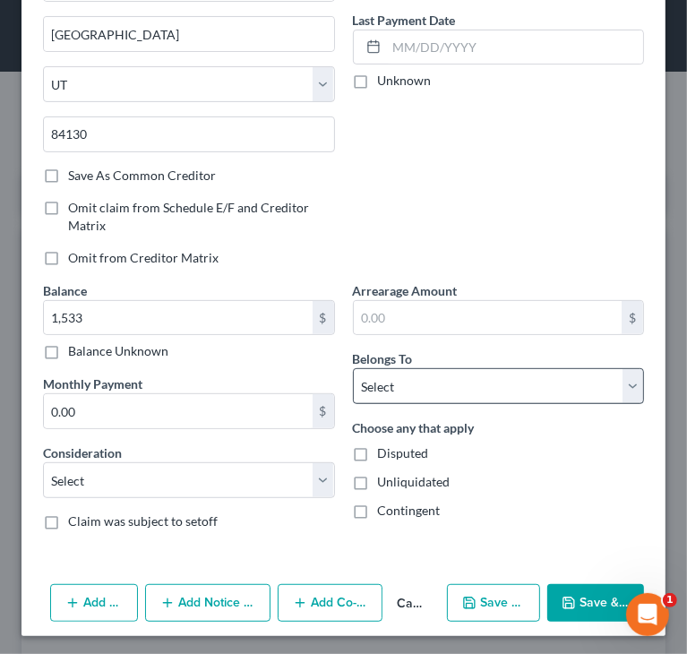 This screenshot has height=654, width=687. Describe the element at coordinates (188, 216) in the screenshot. I see `span: Omit claim from Schedule E/F and Creditor Matrix` at that location.